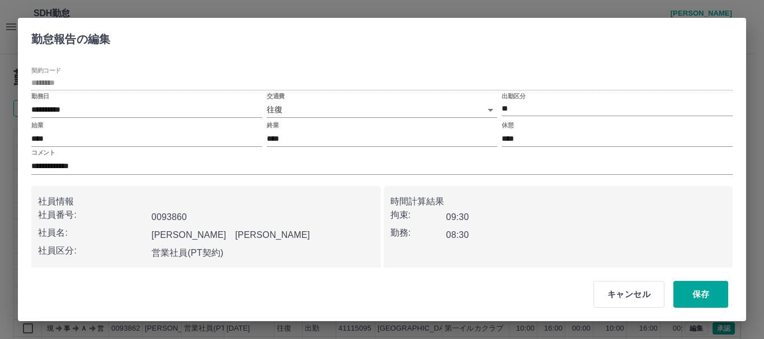 This screenshot has height=339, width=764. What do you see at coordinates (187, 253) in the screenshot?
I see `b: 営業社員(PT契約)` at bounding box center [187, 253].